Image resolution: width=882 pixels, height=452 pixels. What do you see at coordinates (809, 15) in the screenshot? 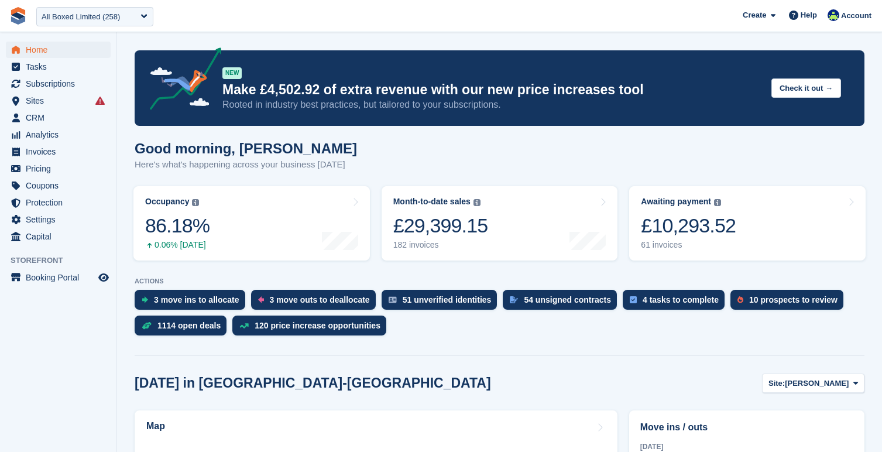
I see `span: Help` at bounding box center [809, 15].